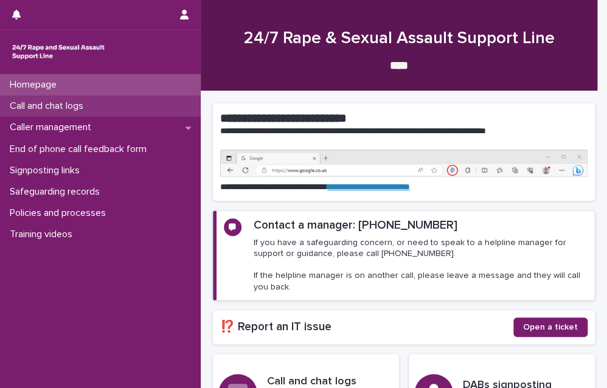  Describe the element at coordinates (399, 39) in the screenshot. I see `h1: 24/7 Rape & Sexual Assault Support Line` at that location.